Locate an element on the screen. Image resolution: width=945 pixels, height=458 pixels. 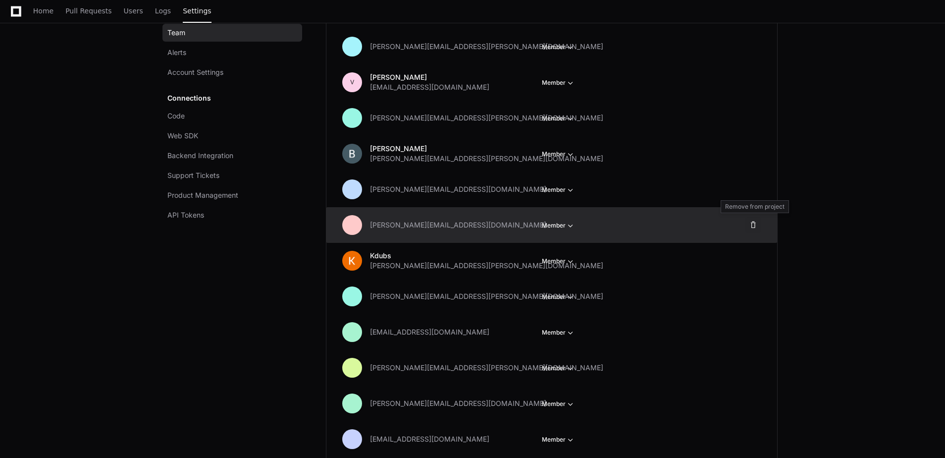
span: Support Tickets is located at coordinates (193, 175).